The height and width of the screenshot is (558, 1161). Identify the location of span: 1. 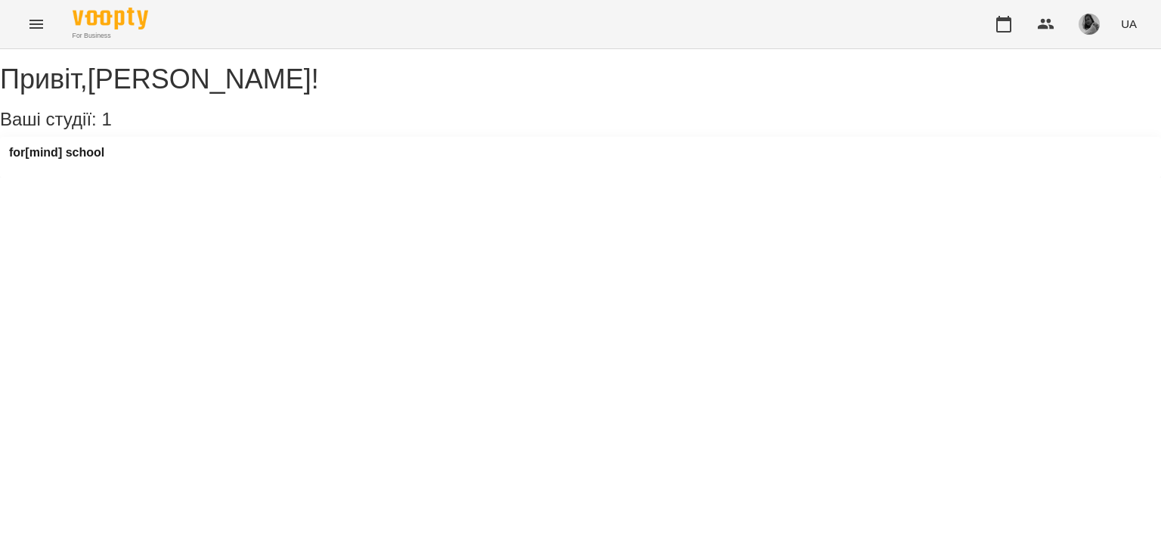
(106, 119).